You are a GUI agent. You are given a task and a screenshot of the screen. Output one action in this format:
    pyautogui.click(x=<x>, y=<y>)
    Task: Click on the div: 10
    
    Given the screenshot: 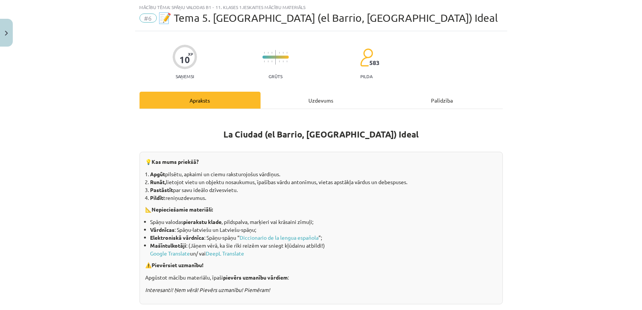 What is the action you would take?
    pyautogui.click(x=185, y=60)
    